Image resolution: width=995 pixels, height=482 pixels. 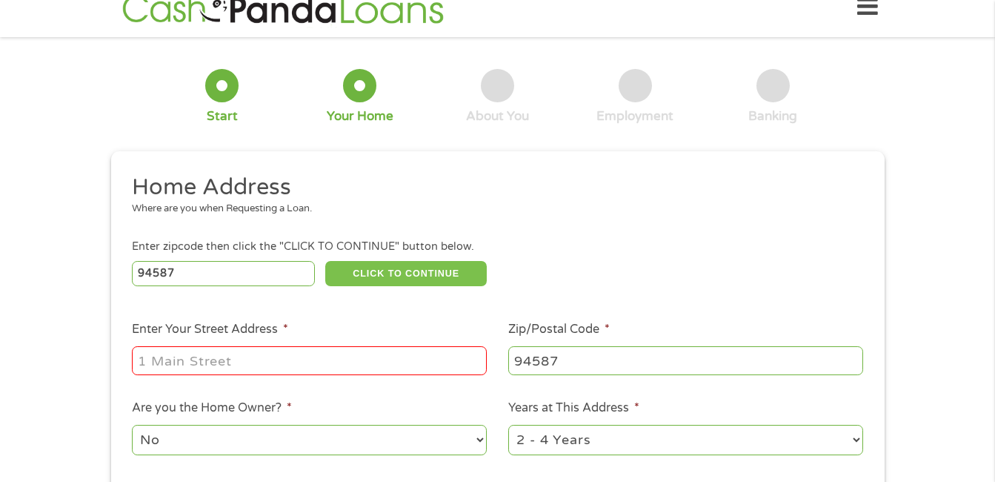 What do you see at coordinates (635, 116) in the screenshot?
I see `div: Employment` at bounding box center [635, 116].